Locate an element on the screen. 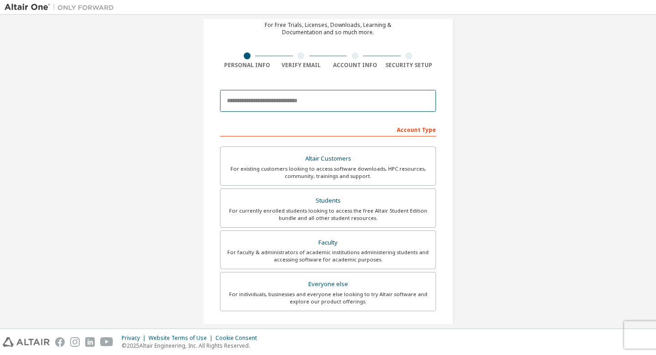  div: Website Terms of Use is located at coordinates (182, 338).